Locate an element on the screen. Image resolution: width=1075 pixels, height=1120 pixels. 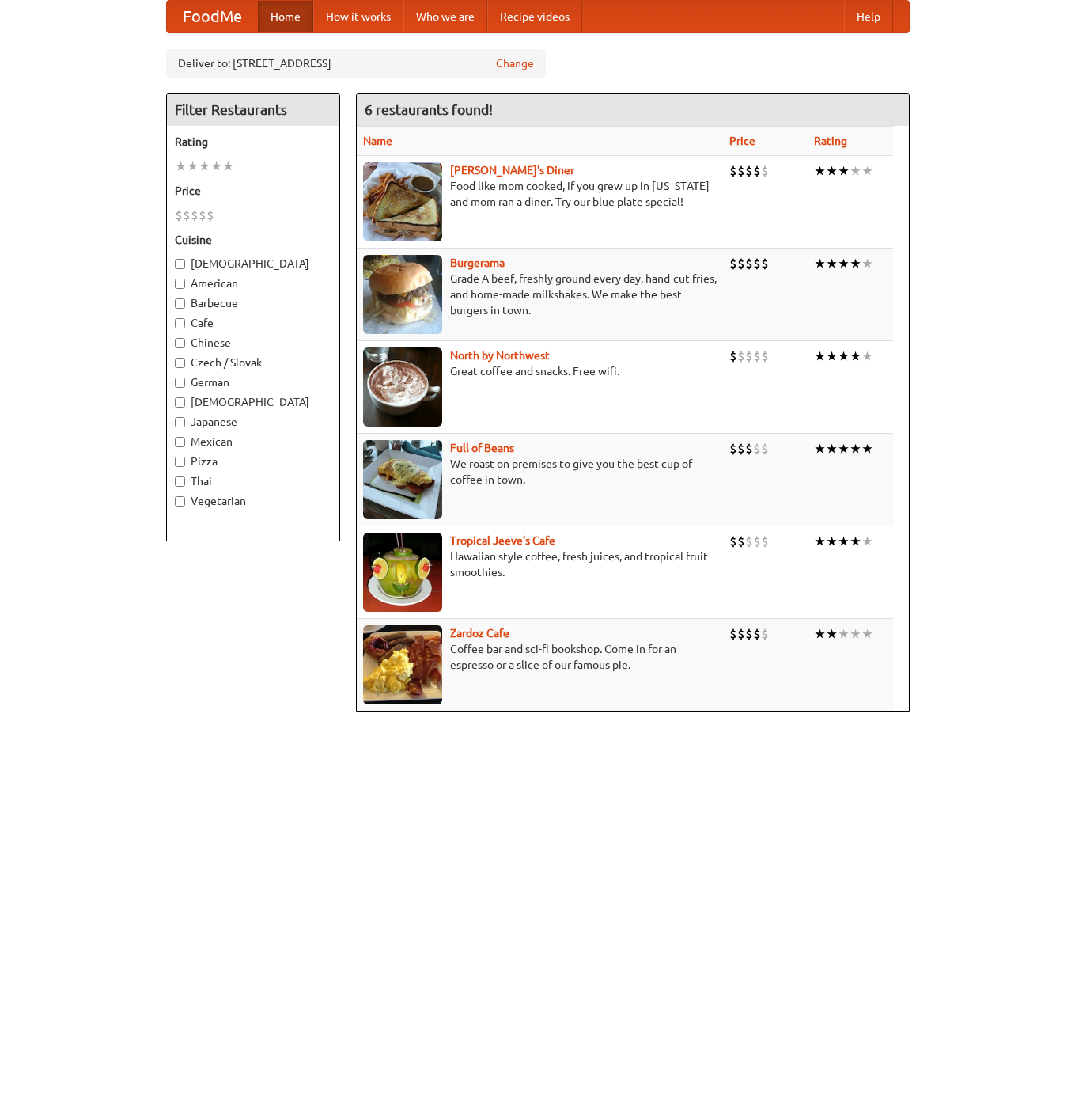
b: Burgerama is located at coordinates (478, 263).